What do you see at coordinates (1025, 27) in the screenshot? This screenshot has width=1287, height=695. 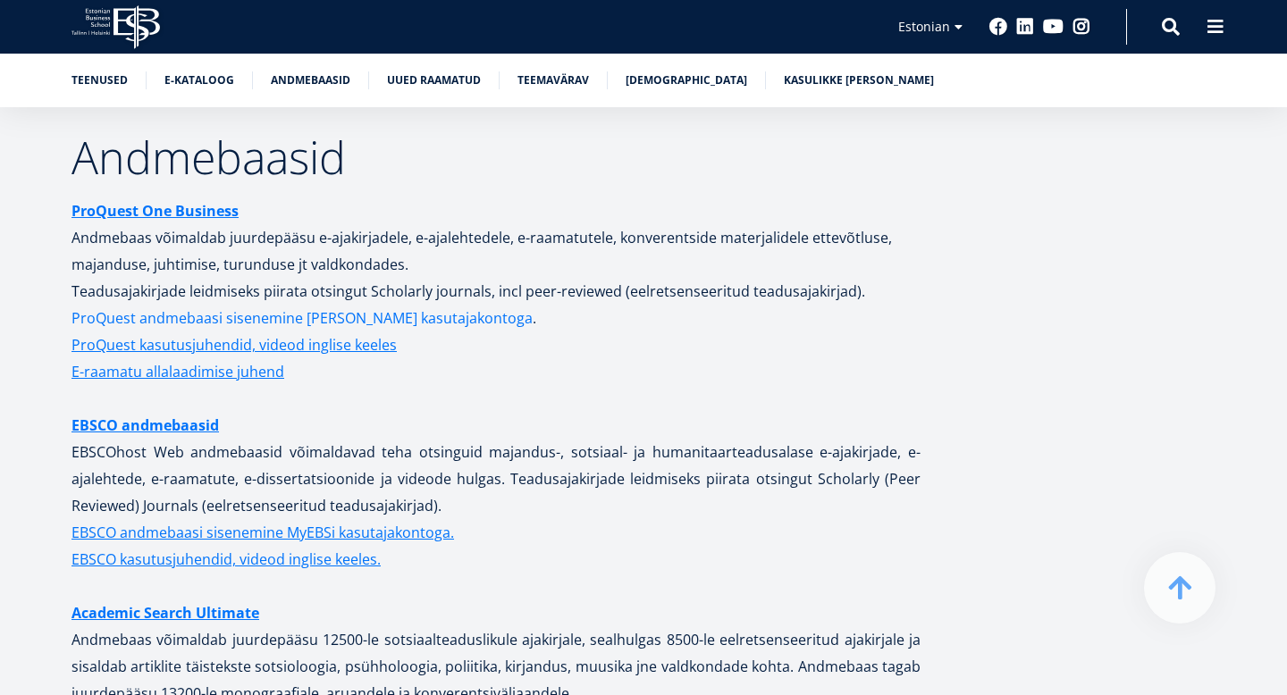 I see `a: Linkedin` at bounding box center [1025, 27].